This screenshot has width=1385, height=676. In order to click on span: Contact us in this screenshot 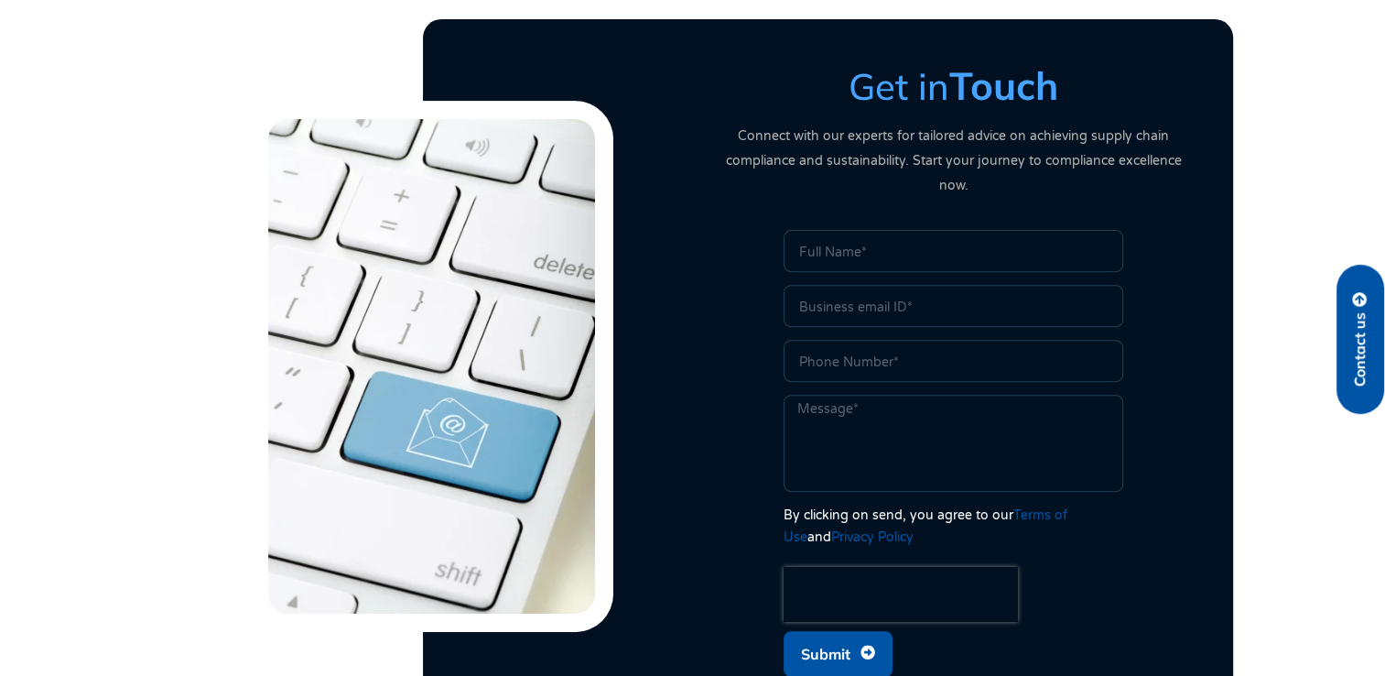, I will do `click(1361, 349)`.